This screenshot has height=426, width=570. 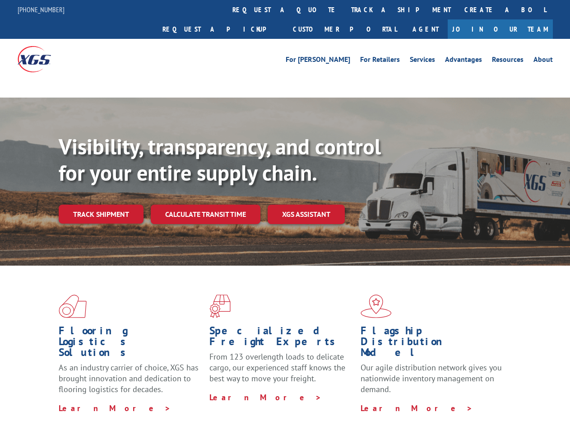 What do you see at coordinates (205, 214) in the screenshot?
I see `a: Calculate transit time` at bounding box center [205, 214].